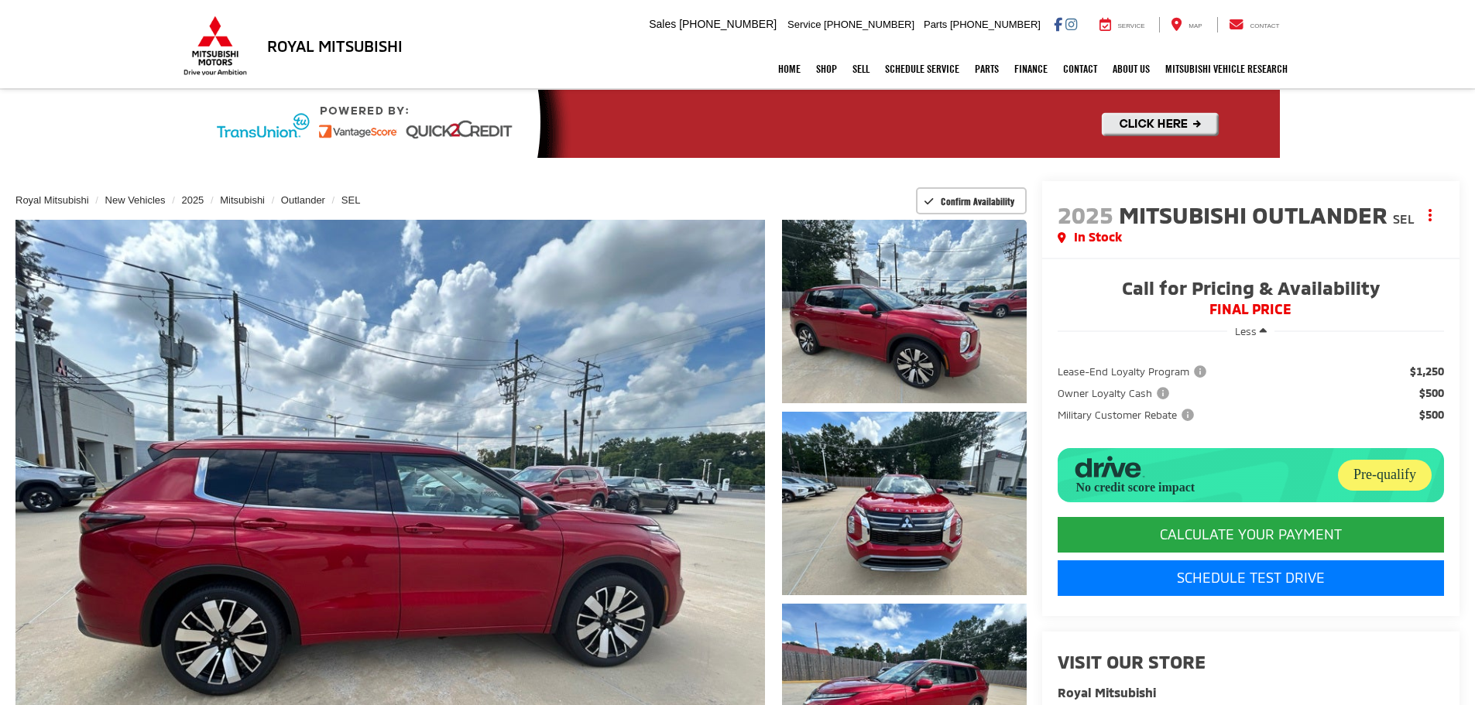  Describe the element at coordinates (1251, 310) in the screenshot. I see `span: FINAL PRICE` at that location.